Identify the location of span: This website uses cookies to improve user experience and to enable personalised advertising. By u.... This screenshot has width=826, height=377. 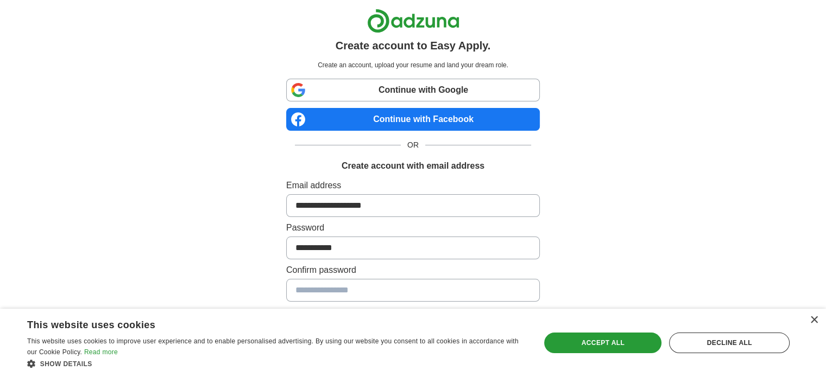
(273, 347).